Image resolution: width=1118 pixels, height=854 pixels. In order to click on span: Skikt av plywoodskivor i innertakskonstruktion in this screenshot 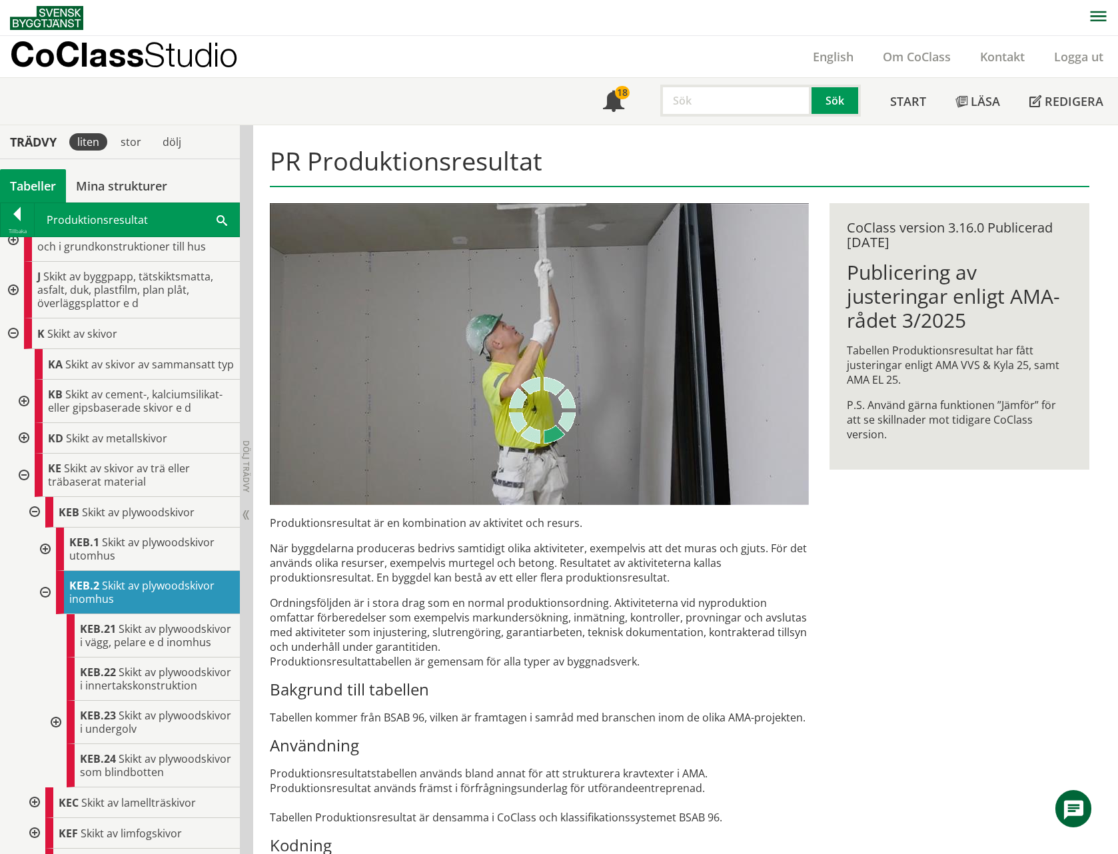, I will do `click(155, 679)`.